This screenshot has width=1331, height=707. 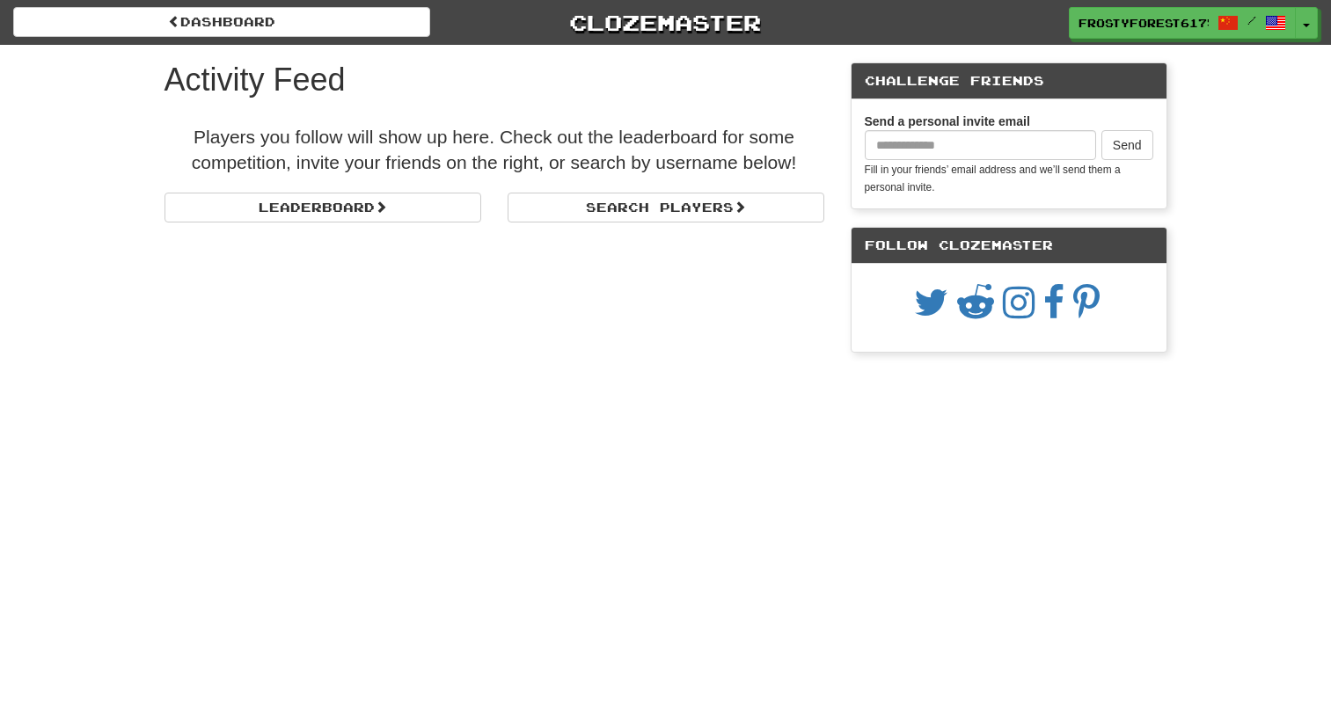 What do you see at coordinates (1009, 245) in the screenshot?
I see `div: Follow Clozemaster` at bounding box center [1009, 245].